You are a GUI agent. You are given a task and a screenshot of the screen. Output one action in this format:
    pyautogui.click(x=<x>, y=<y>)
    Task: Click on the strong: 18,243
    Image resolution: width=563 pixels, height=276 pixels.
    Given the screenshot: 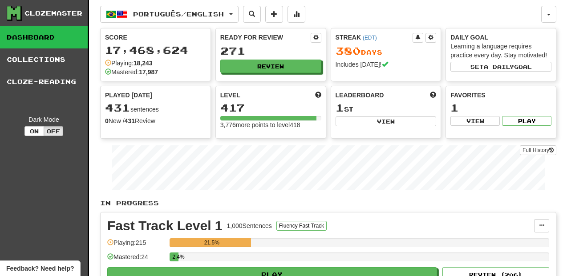 What is the action you would take?
    pyautogui.click(x=143, y=63)
    